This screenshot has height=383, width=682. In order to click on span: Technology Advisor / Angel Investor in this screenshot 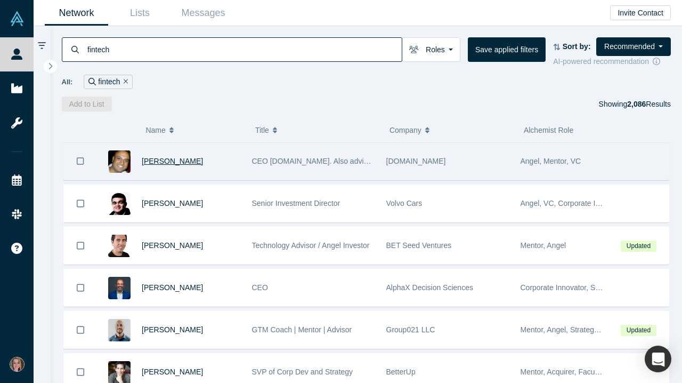, I will do `click(311, 245)`.